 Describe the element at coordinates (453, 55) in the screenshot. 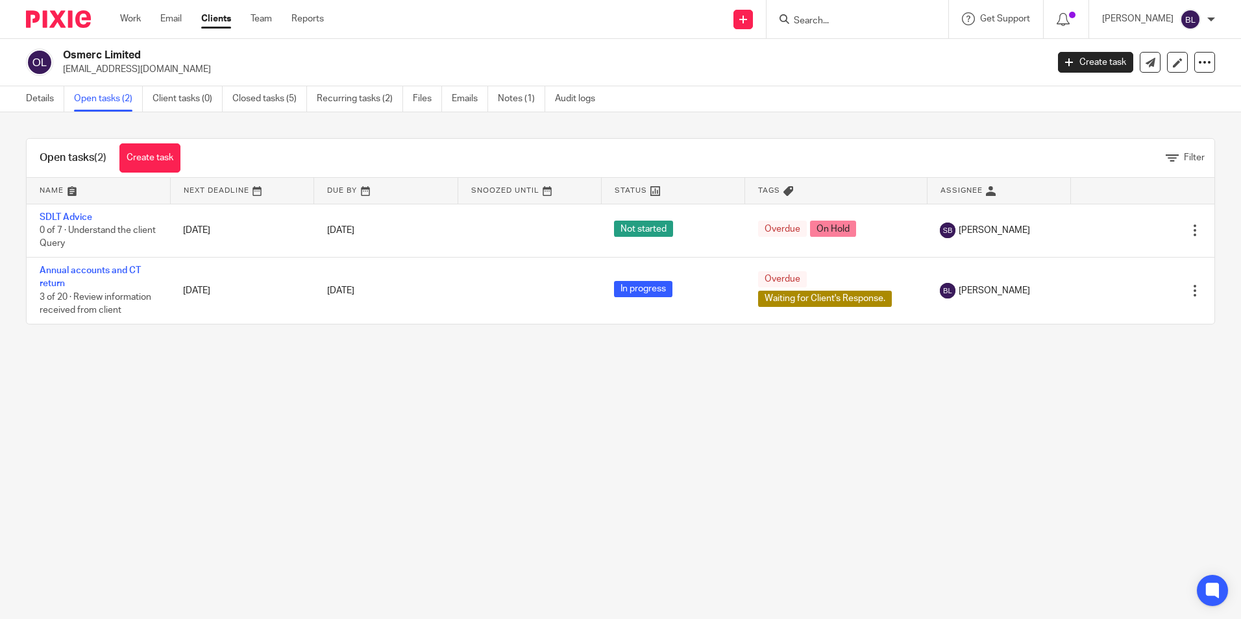

I see `h2: Osmerc Limited` at that location.